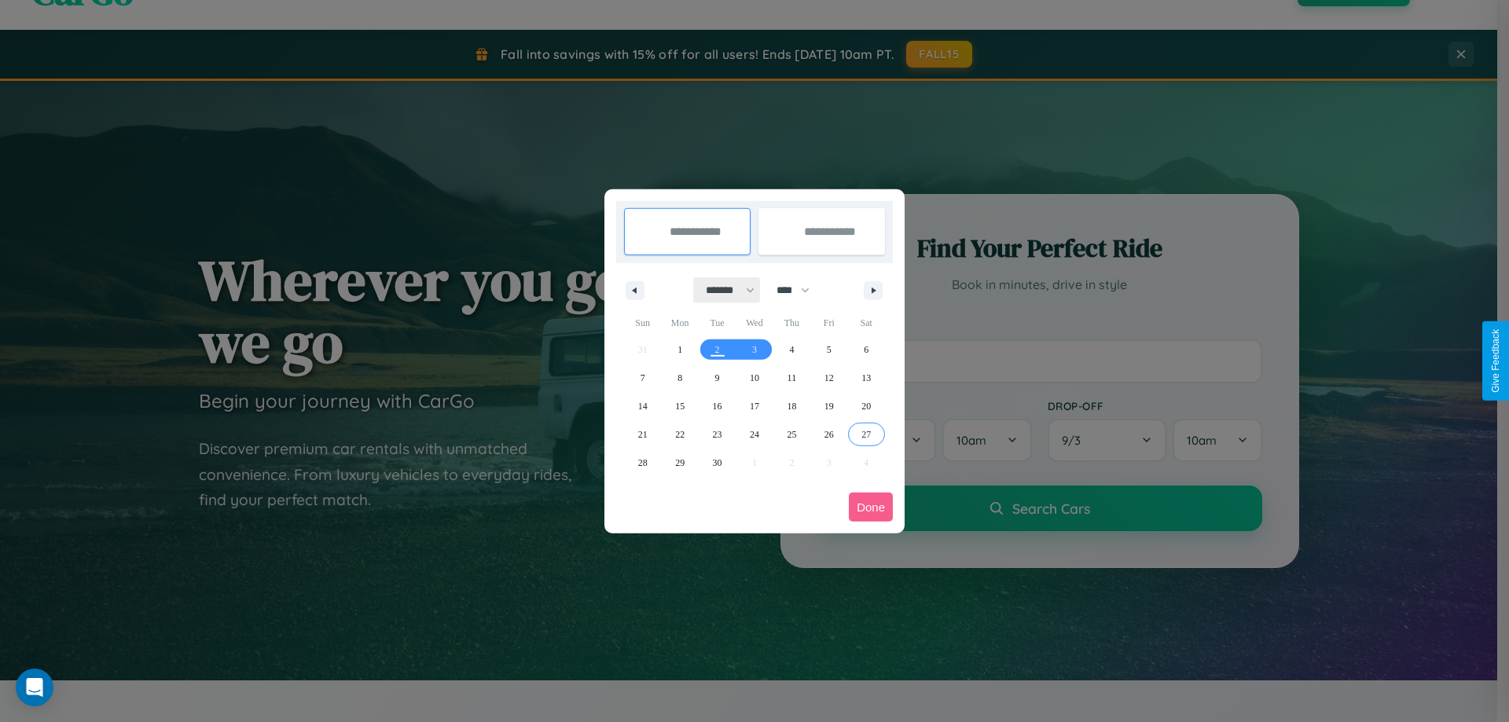 Image resolution: width=1509 pixels, height=722 pixels. Describe the element at coordinates (717, 435) in the screenshot. I see `button: 23` at that location.